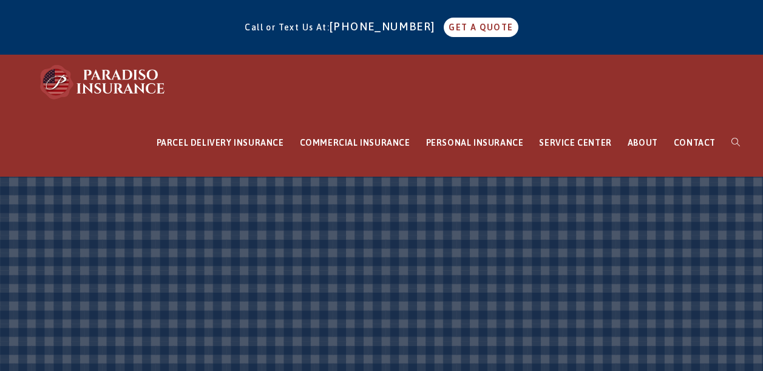 This screenshot has width=763, height=371. What do you see at coordinates (355, 143) in the screenshot?
I see `a: COMMERCIAL INSURANCE` at bounding box center [355, 143].